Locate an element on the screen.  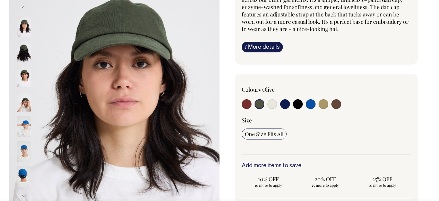
span: 20% OFF is located at coordinates (325, 179).